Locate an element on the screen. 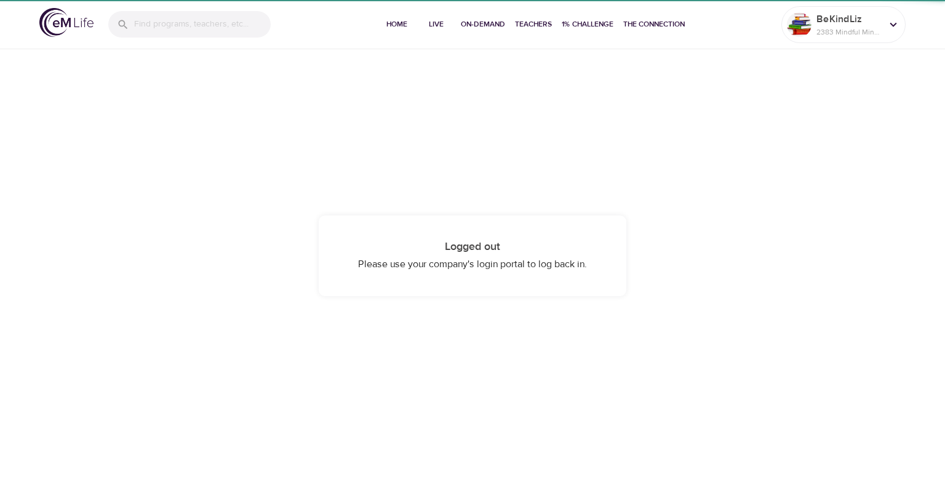  span: The Connection is located at coordinates (654, 24).